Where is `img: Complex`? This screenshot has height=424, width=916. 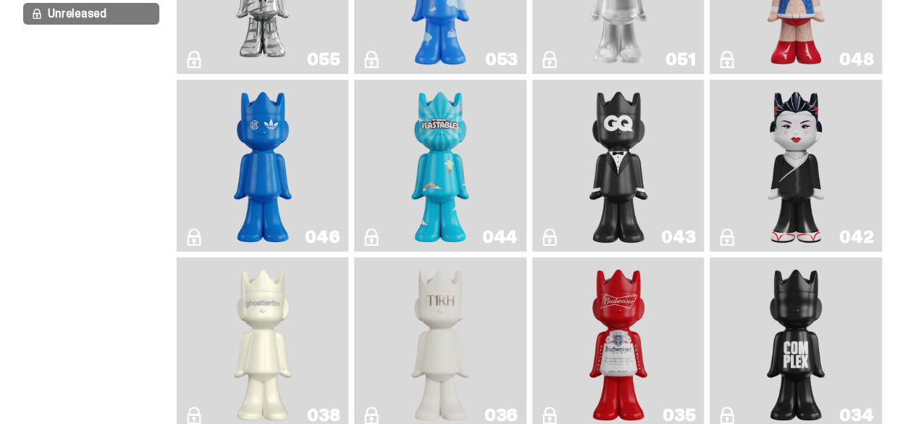 img: Complex is located at coordinates (796, 343).